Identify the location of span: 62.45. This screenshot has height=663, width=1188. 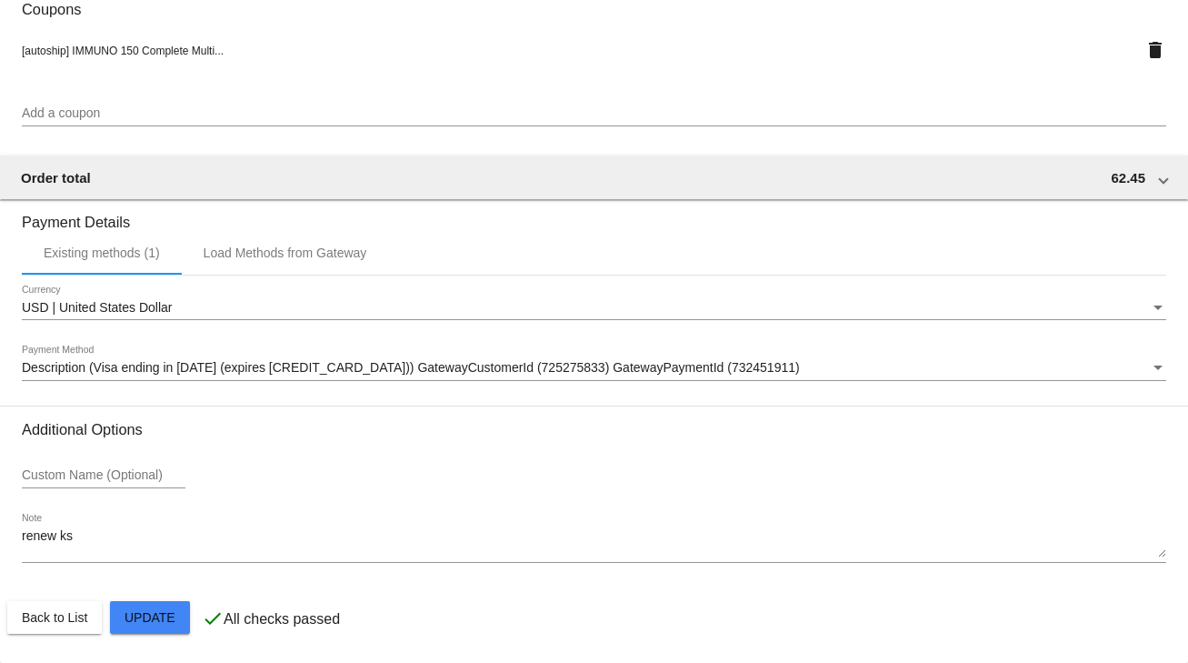
(1128, 177).